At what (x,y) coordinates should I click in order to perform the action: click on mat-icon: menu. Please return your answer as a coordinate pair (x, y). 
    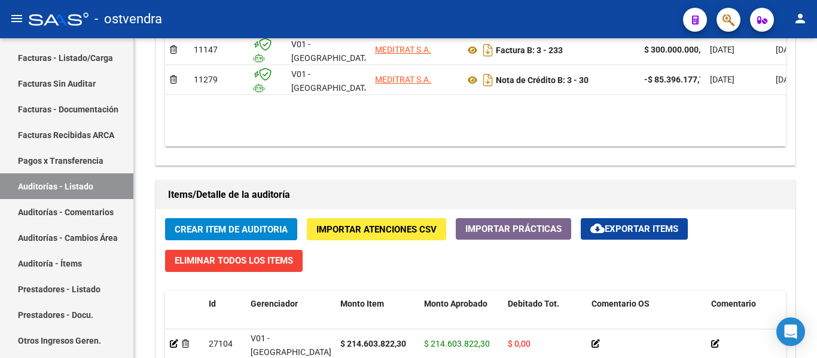
    Looking at the image, I should click on (17, 19).